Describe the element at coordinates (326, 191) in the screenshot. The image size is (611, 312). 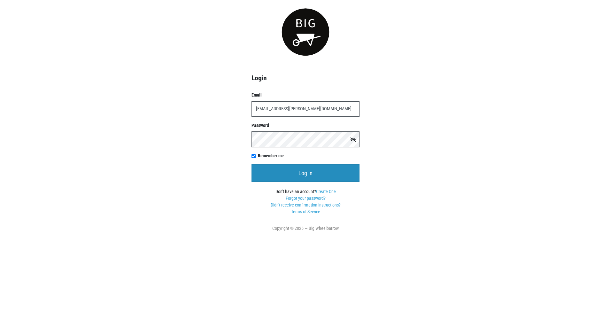
I see `a: Create One` at that location.